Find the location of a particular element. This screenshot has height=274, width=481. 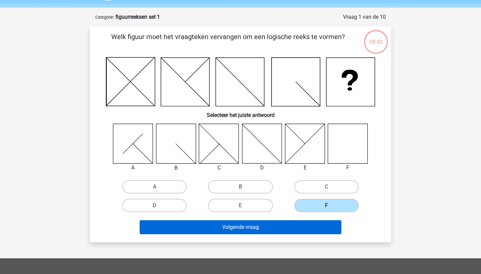

p: Welk figuur moet het vraagteken vervangen om een logische reeks te vormen? is located at coordinates (228, 42).